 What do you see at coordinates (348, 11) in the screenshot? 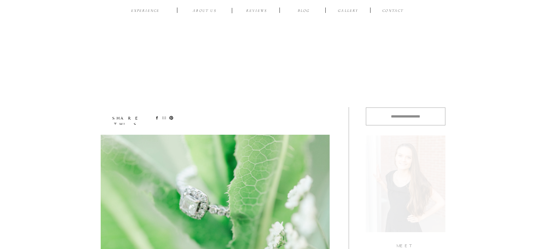
I see `a: Gallery` at bounding box center [348, 11].